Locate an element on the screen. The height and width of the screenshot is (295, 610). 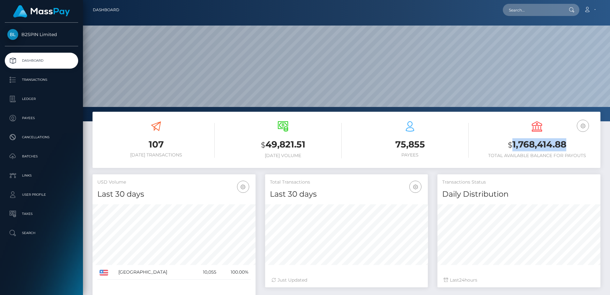
p: Batches is located at coordinates (41, 156).